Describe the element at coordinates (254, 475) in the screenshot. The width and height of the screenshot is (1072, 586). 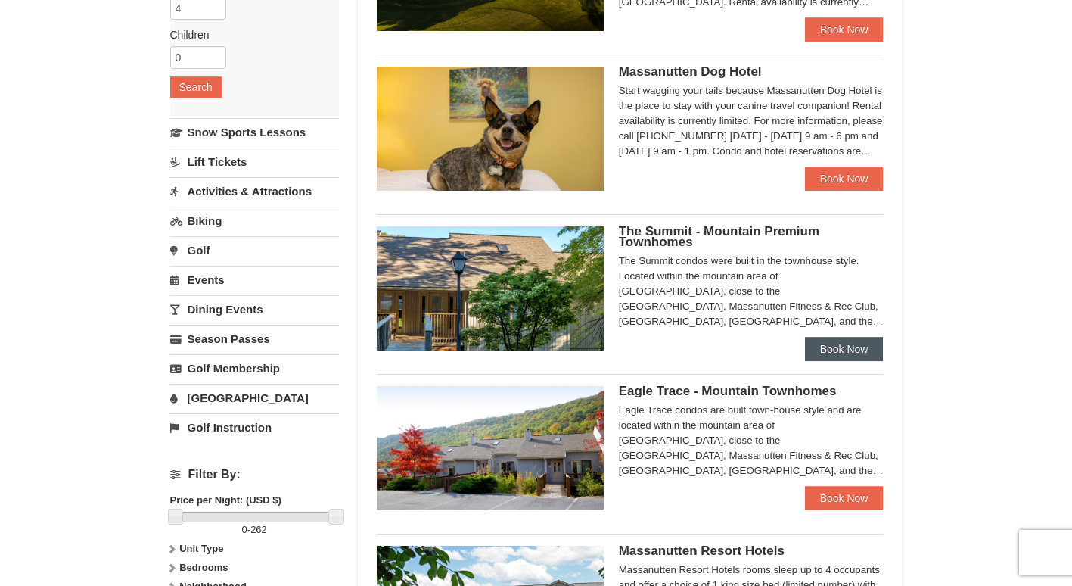
I see `h4: Filter By:` at that location.